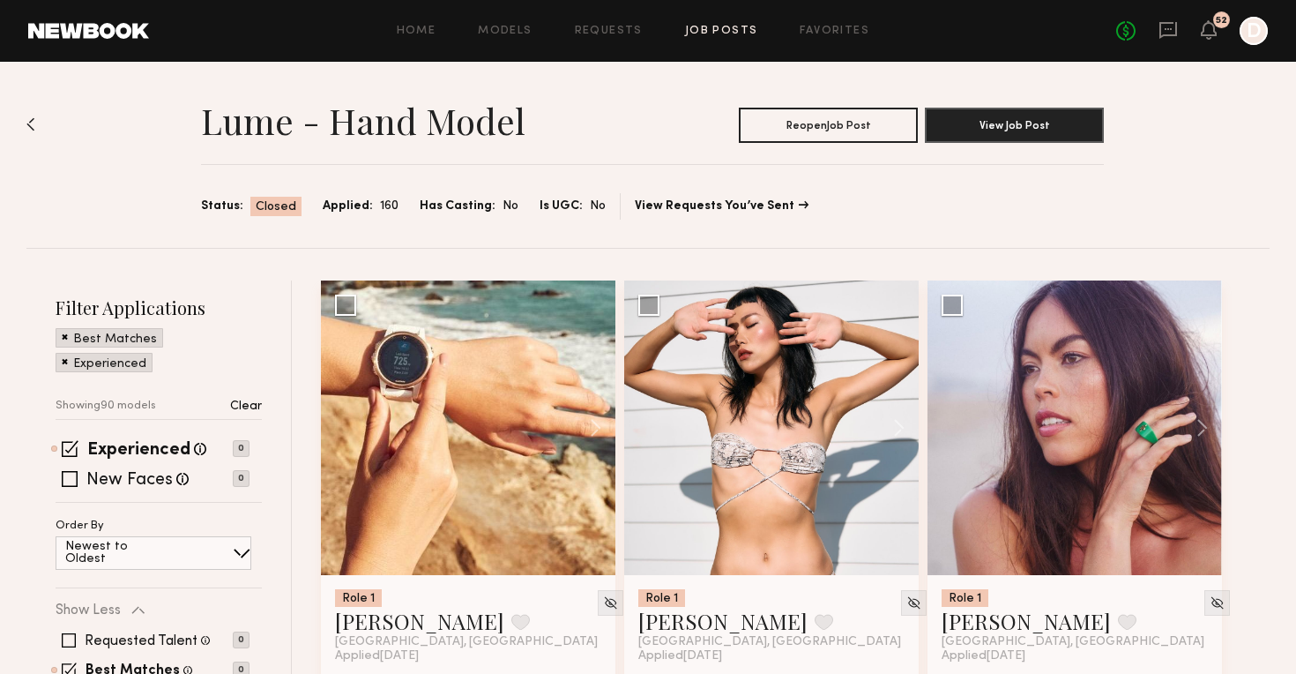 The image size is (1296, 674). I want to click on h2: Filter Applications, so click(159, 307).